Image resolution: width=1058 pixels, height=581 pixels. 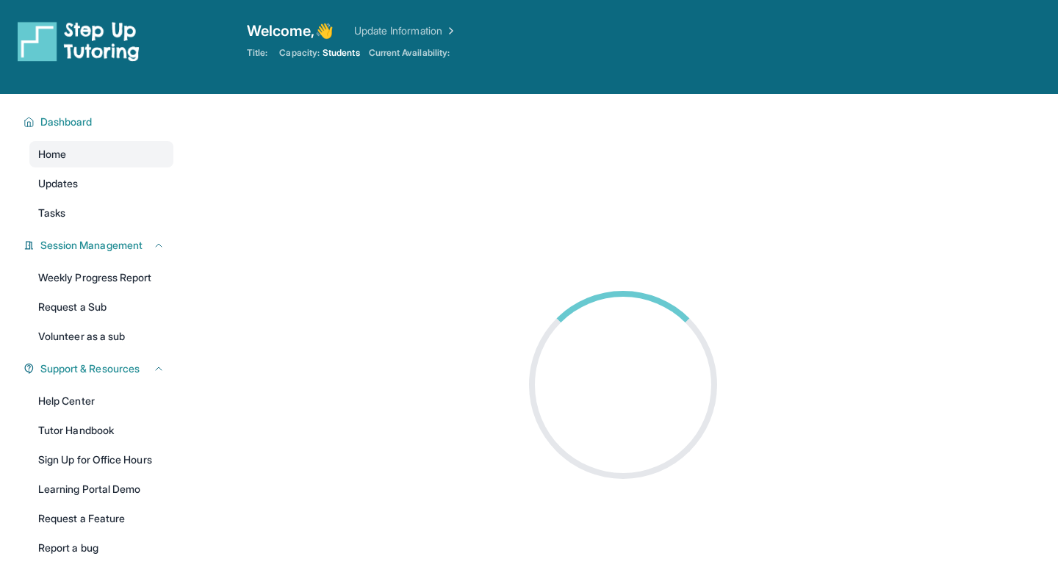 What do you see at coordinates (101, 489) in the screenshot?
I see `a: Learning Portal Demo` at bounding box center [101, 489].